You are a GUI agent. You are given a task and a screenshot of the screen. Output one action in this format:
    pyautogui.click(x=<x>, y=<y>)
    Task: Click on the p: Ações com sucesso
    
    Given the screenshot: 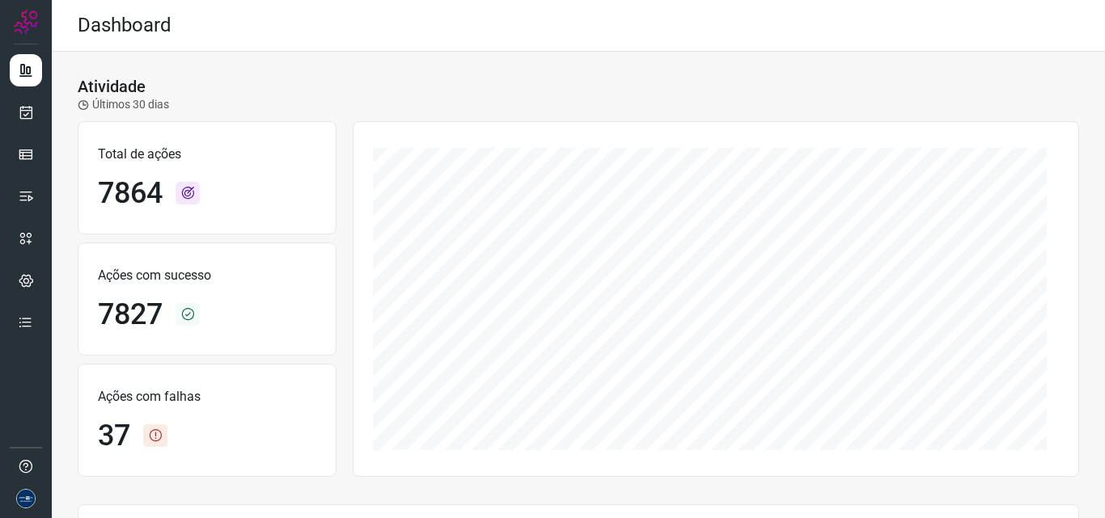 What is the action you would take?
    pyautogui.click(x=207, y=276)
    